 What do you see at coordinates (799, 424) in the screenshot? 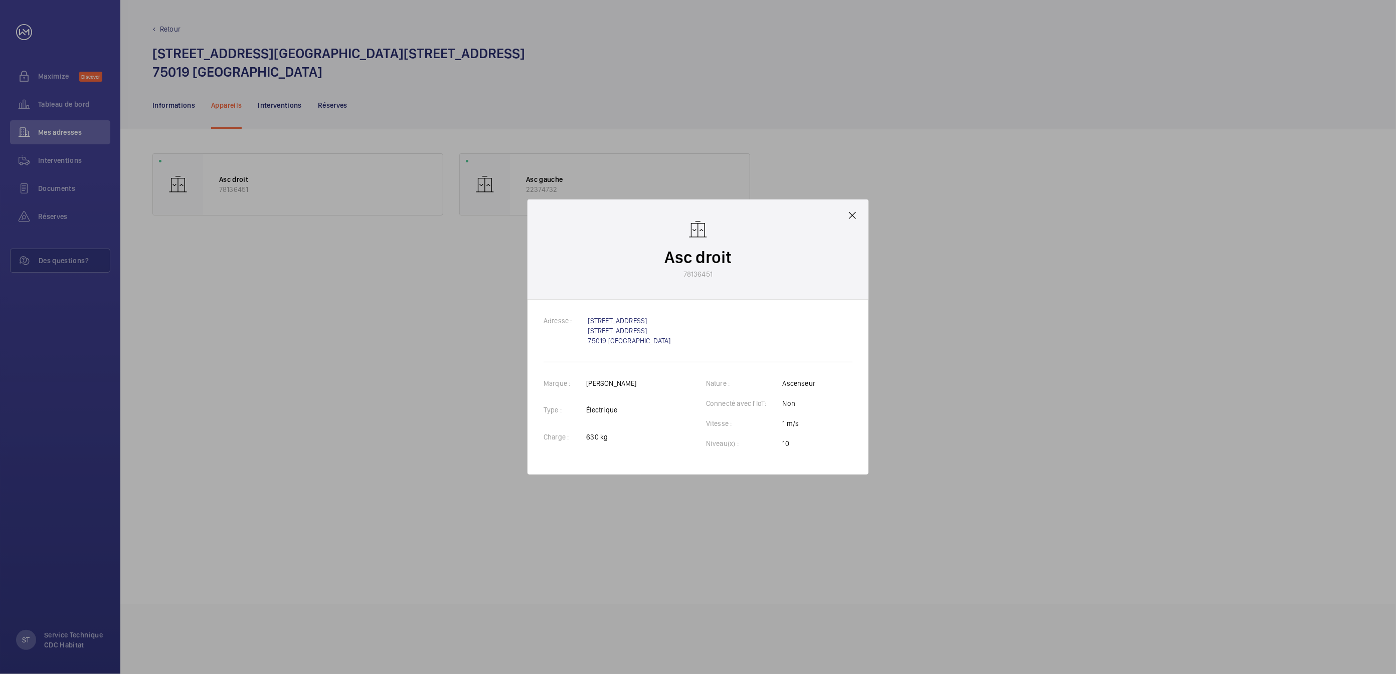
I see `p: 1 m/s` at bounding box center [799, 424].